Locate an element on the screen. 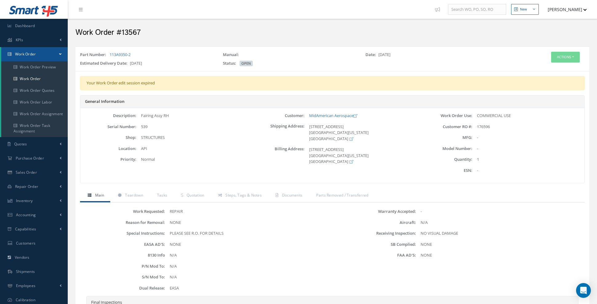 This screenshot has height=304, width=597. div: 1 is located at coordinates (528, 160).